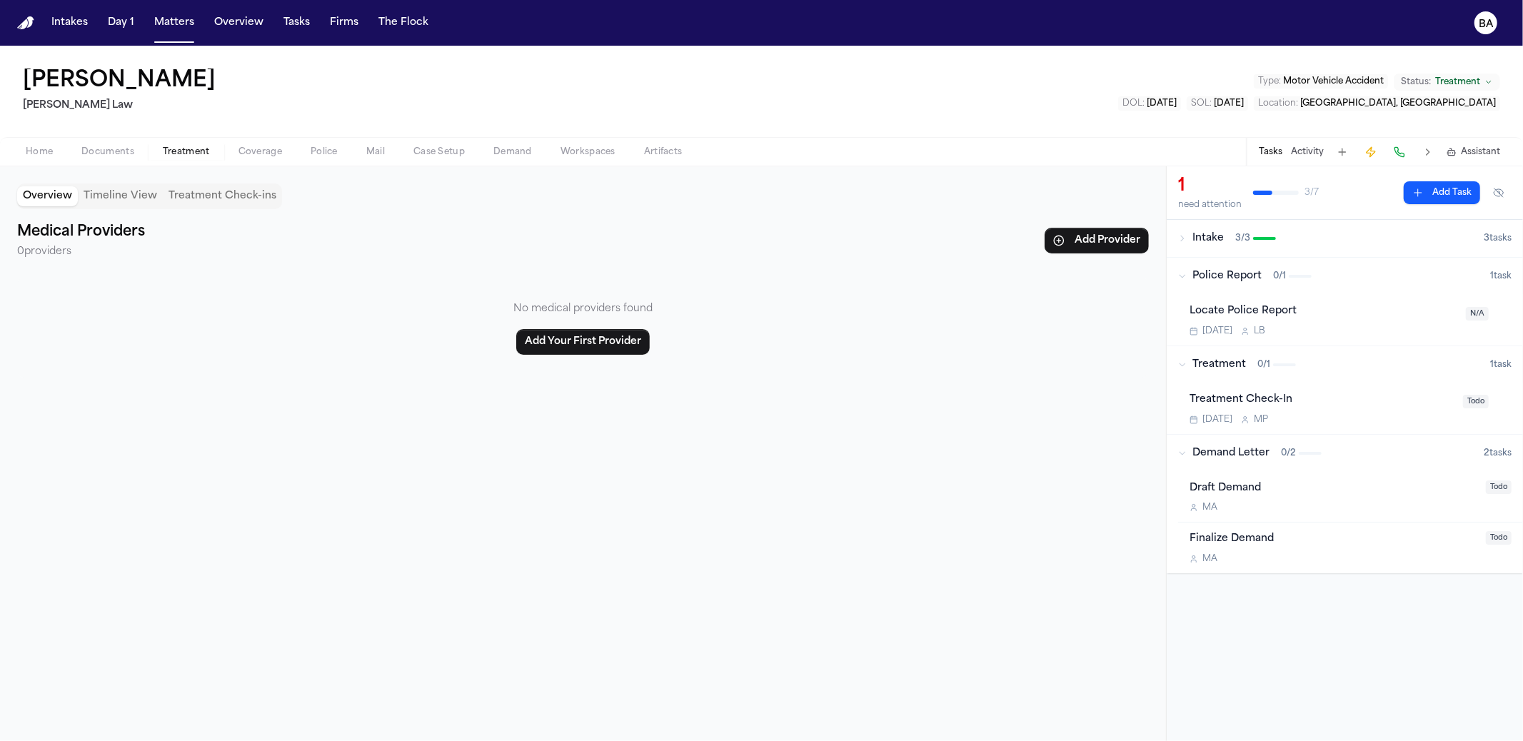  Describe the element at coordinates (222, 196) in the screenshot. I see `button: Treatment Check-ins` at that location.